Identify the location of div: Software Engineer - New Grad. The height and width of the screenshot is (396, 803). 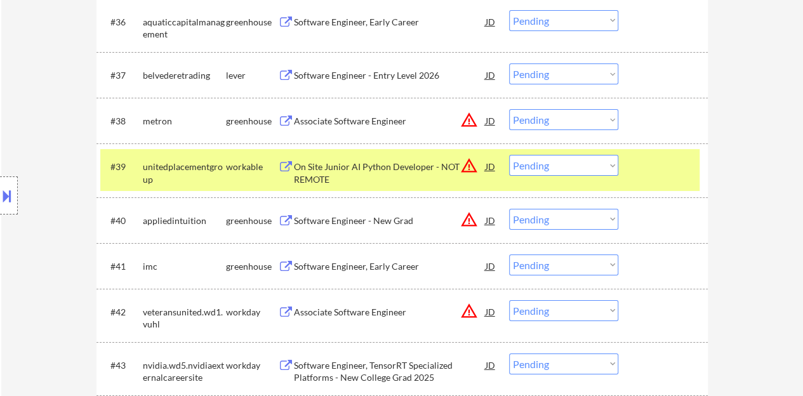
(390, 221).